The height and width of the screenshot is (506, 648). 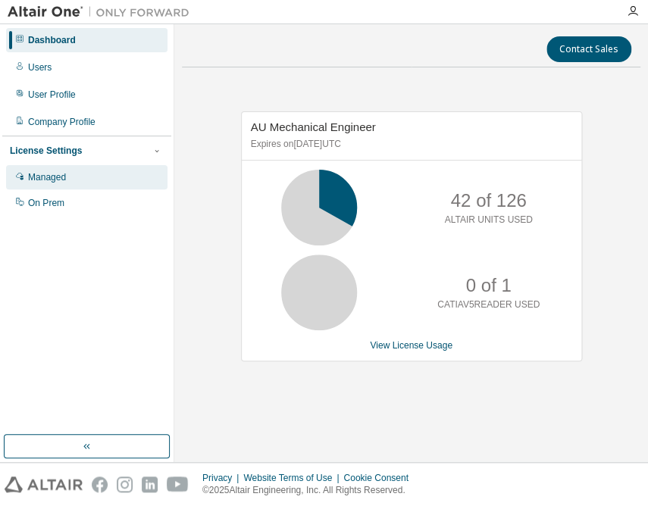 I want to click on div: Users, so click(x=39, y=67).